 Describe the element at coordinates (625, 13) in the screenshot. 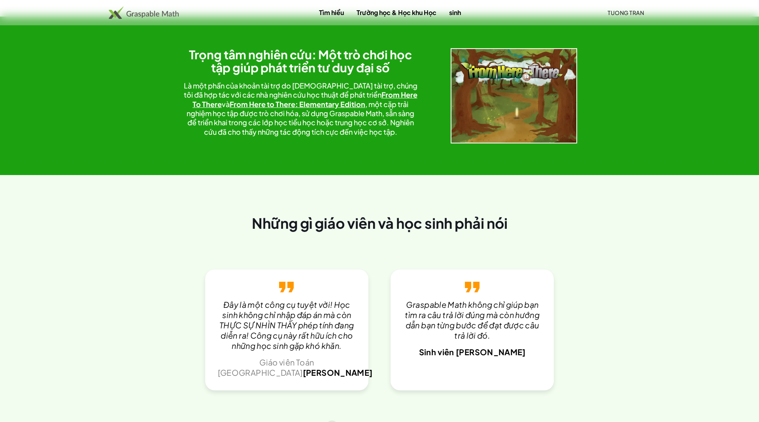

I see `font: tuong tran` at that location.